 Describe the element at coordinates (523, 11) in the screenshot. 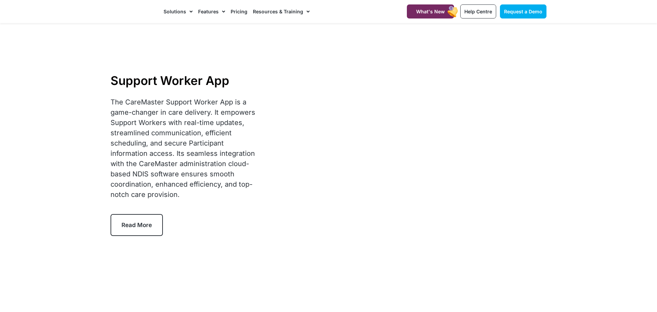

I see `span: Request a Demo` at that location.